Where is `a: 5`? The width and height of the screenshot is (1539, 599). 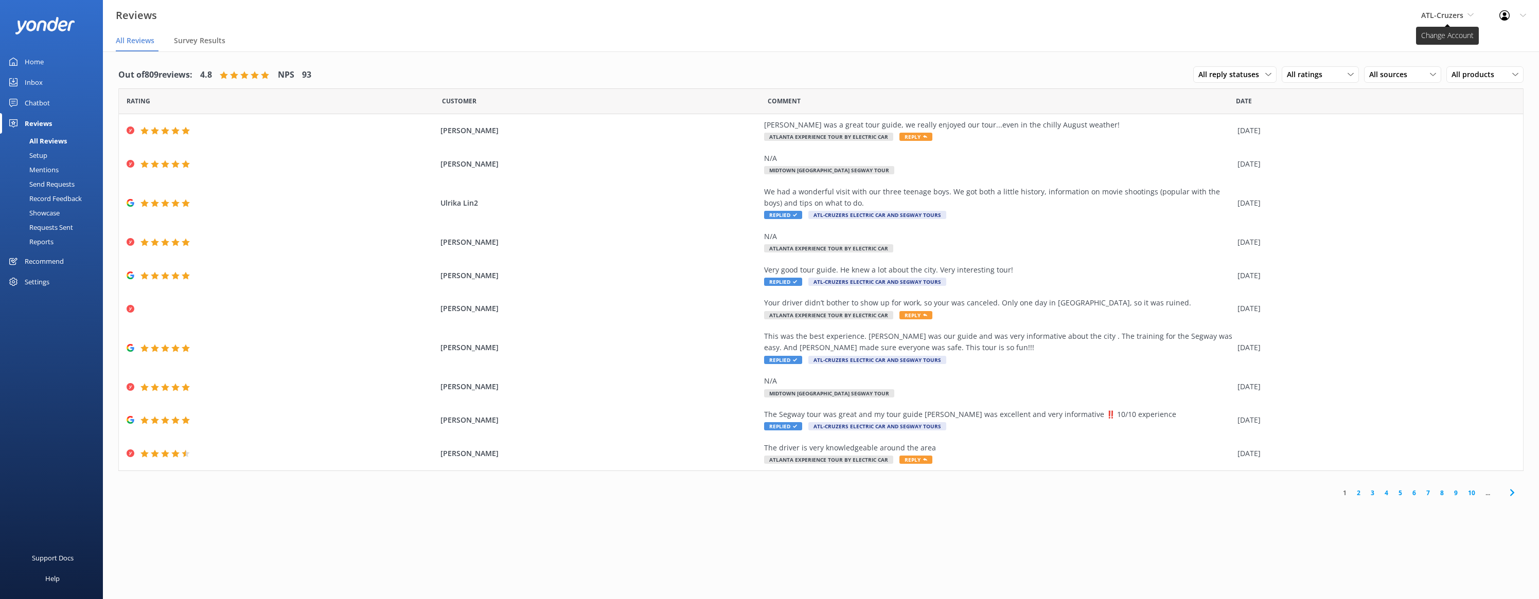 a: 5 is located at coordinates (1400, 493).